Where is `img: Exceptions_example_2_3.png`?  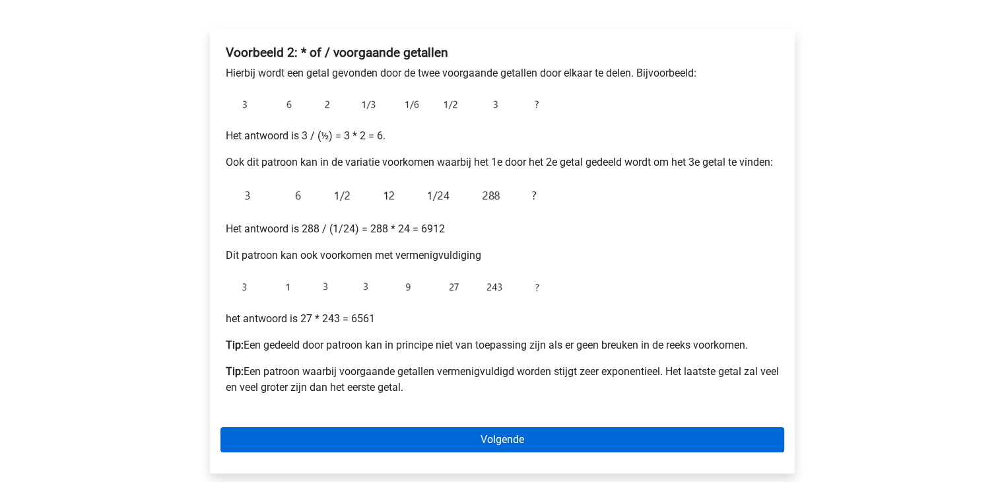
img: Exceptions_example_2_3.png is located at coordinates (391, 287).